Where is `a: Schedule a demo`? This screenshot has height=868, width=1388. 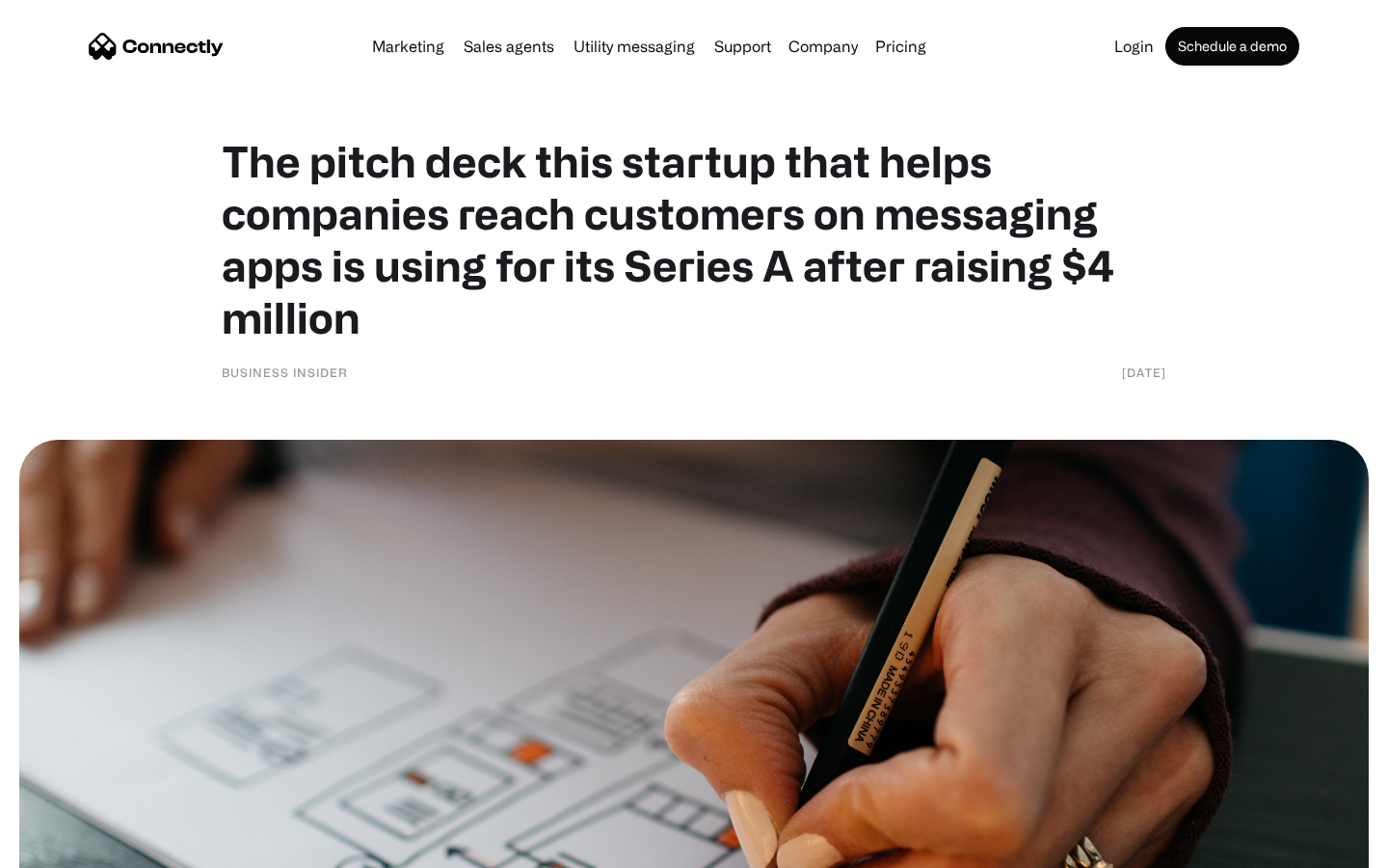
a: Schedule a demo is located at coordinates (1232, 46).